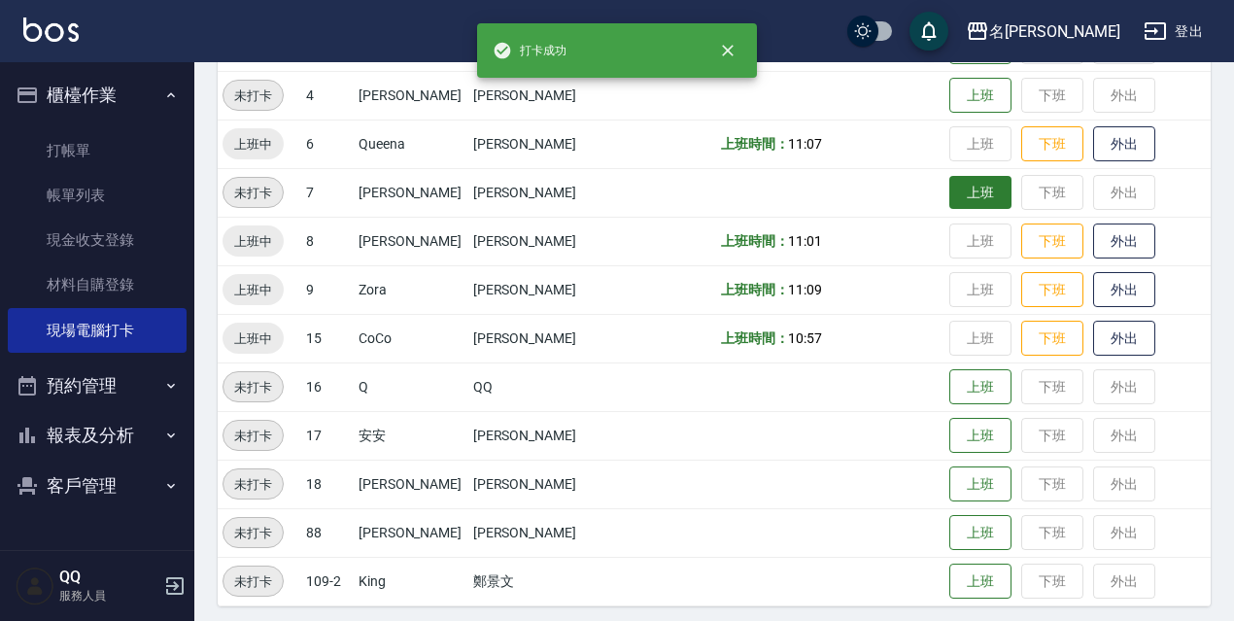 The width and height of the screenshot is (1234, 621). I want to click on td: 18, so click(327, 484).